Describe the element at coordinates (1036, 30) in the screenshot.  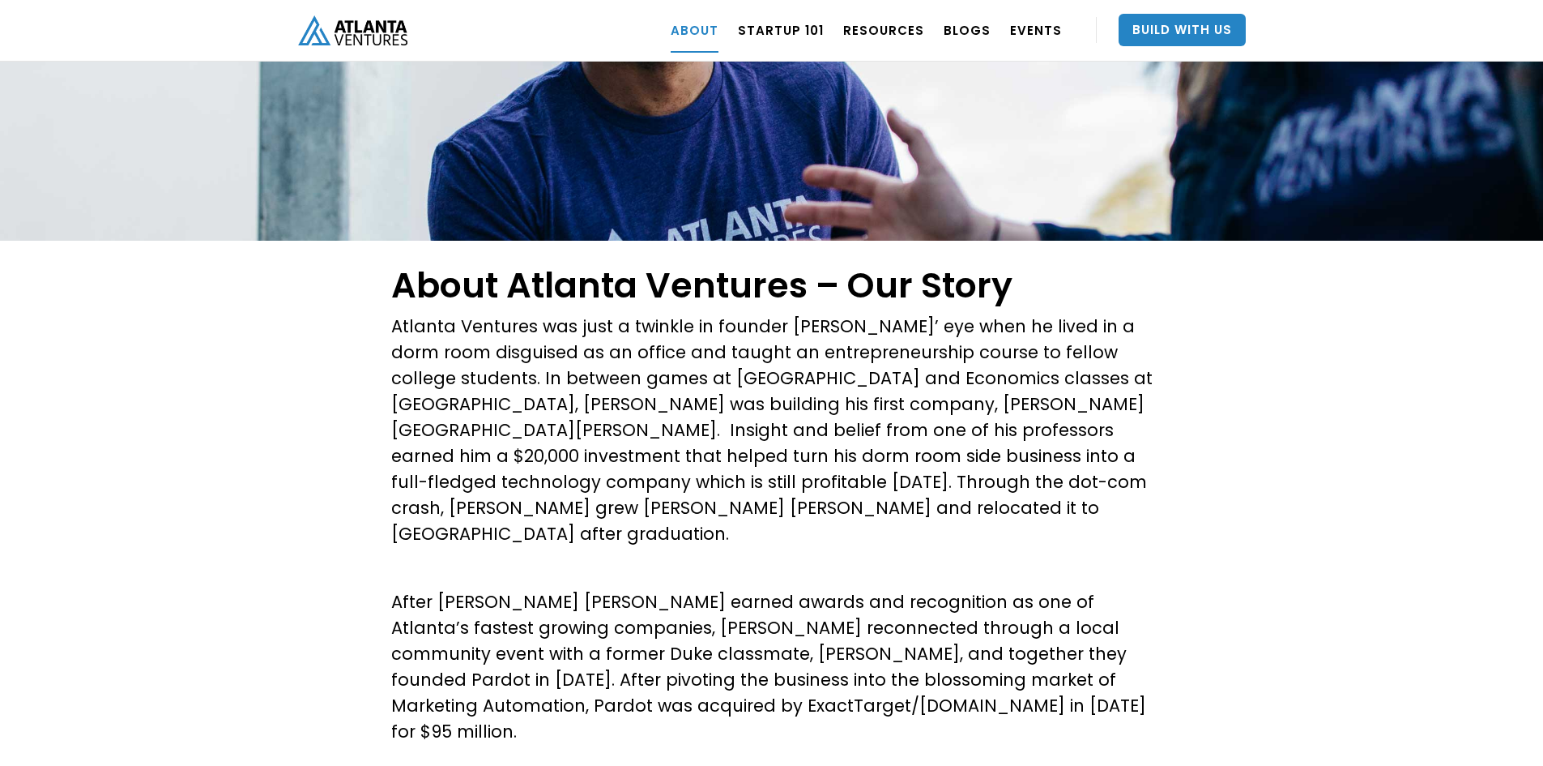
I see `a: EVENTS` at that location.